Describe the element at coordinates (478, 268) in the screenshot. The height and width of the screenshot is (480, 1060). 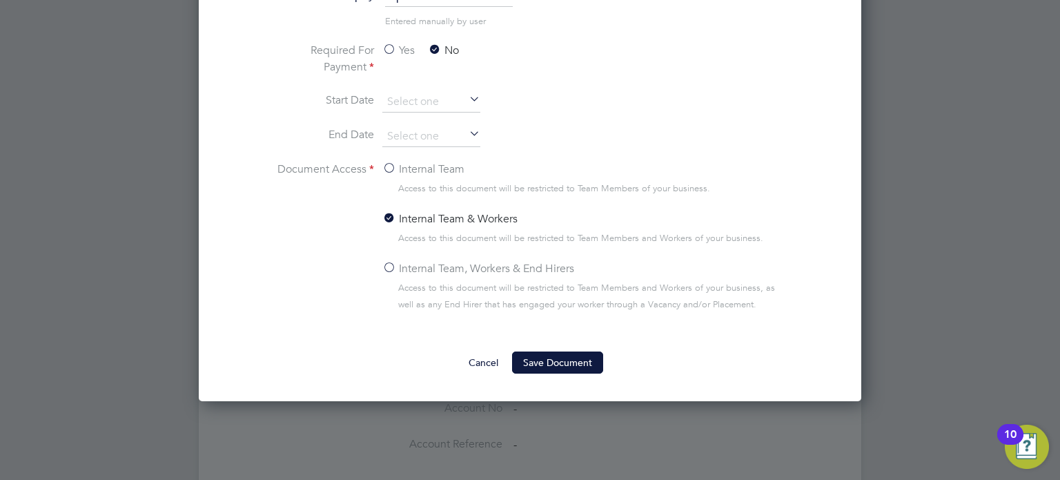
I see `label: Internal Team, Workers & End Hirers` at that location.